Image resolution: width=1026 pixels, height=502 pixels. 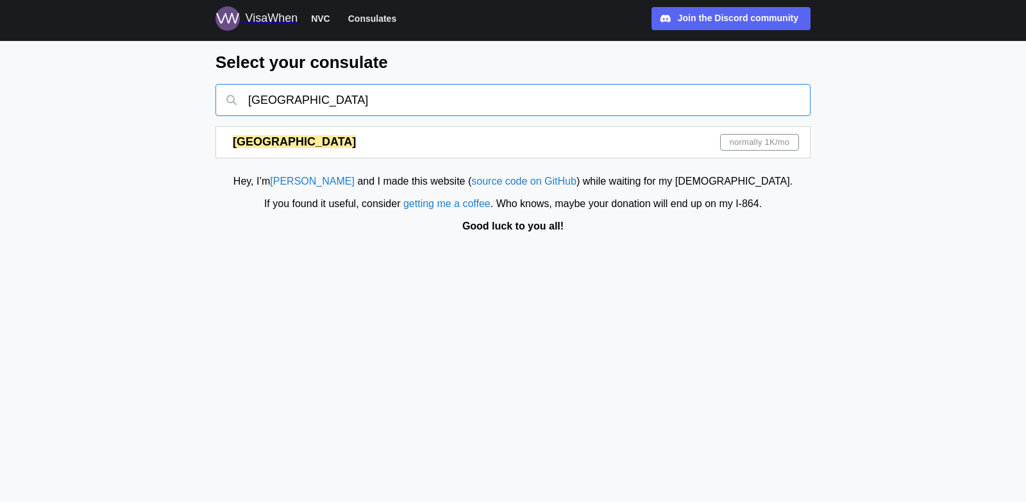 I want to click on div: If you found it useful, consider . Who knows, maybe your donation will end up on my I‑864., so click(x=513, y=204).